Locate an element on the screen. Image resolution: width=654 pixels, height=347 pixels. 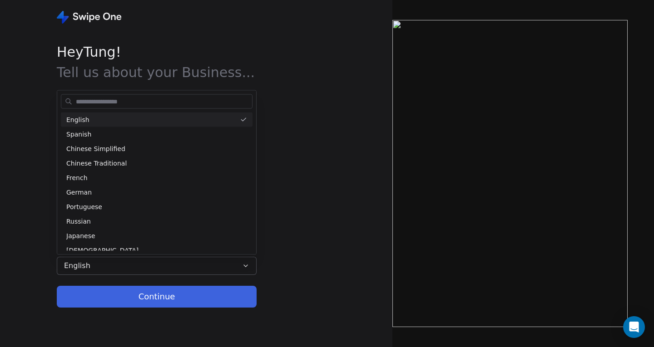
span: Japanese is located at coordinates (81, 236).